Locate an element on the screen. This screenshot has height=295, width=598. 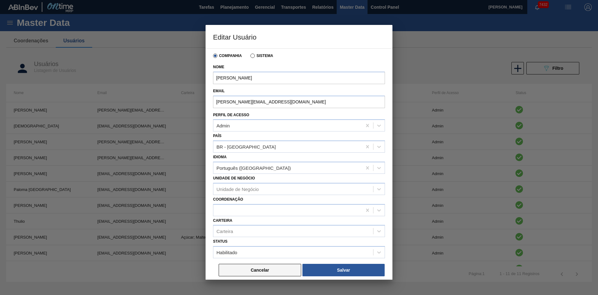
div: Carteira is located at coordinates (225, 231).